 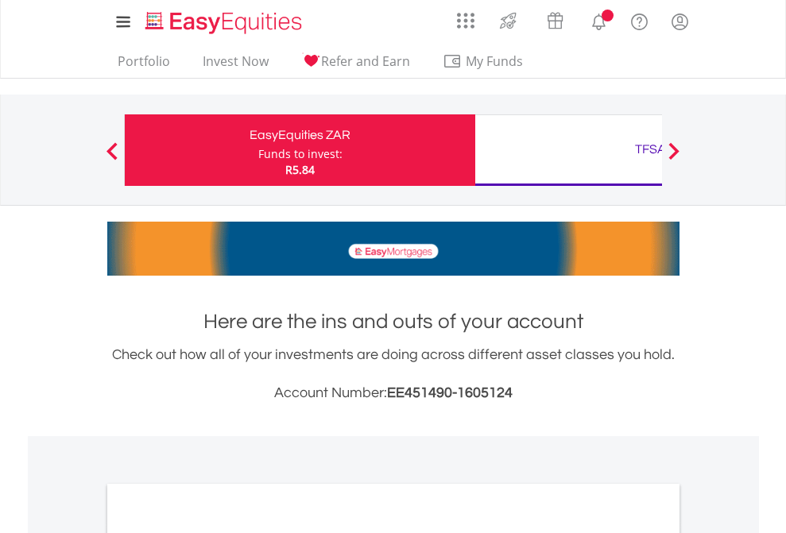 What do you see at coordinates (225, 22) in the screenshot?
I see `img: EasyEquities_Logo.png` at bounding box center [225, 22].